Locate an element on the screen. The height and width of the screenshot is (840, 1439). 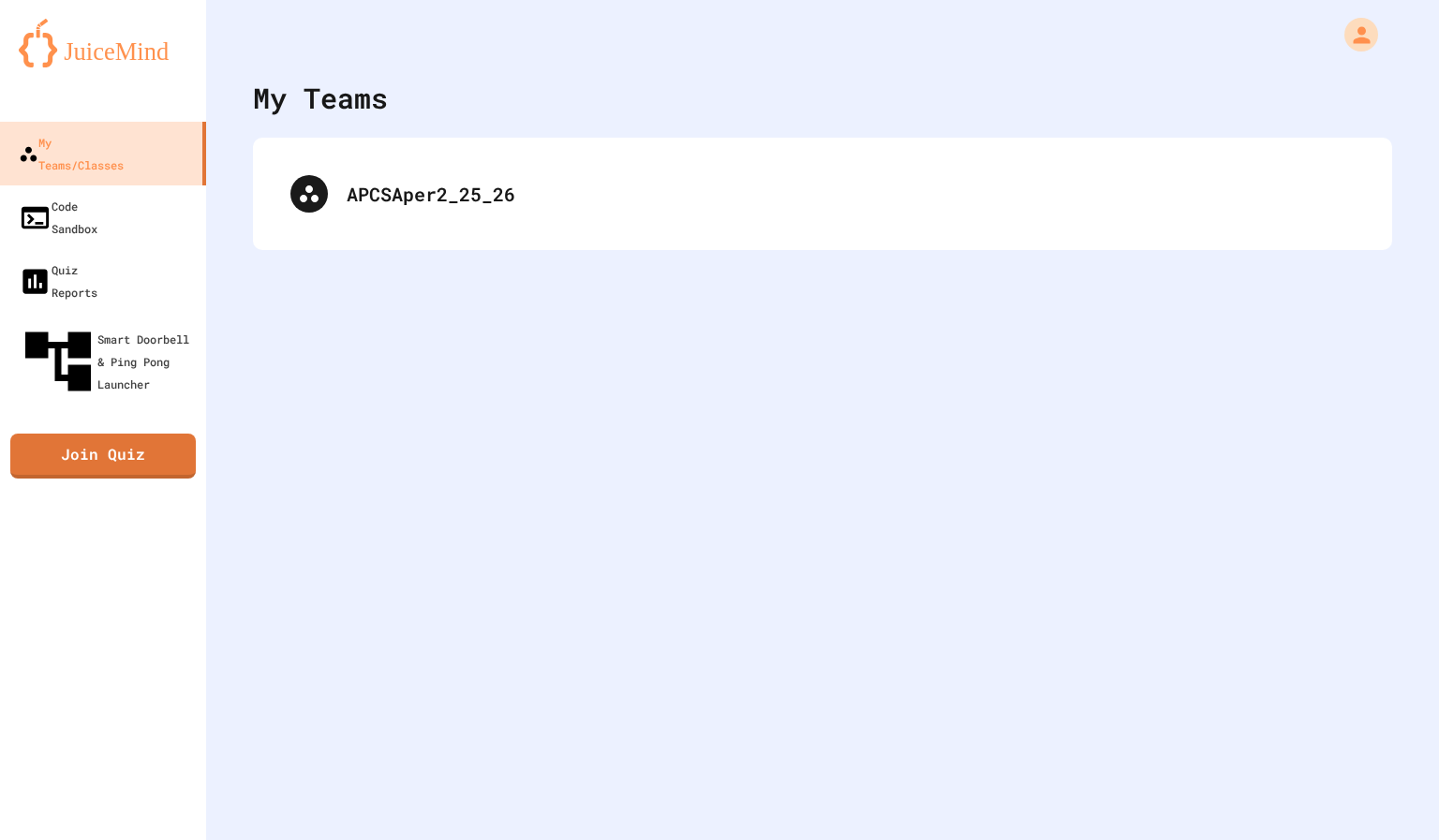
div: My Teams is located at coordinates (320, 98).